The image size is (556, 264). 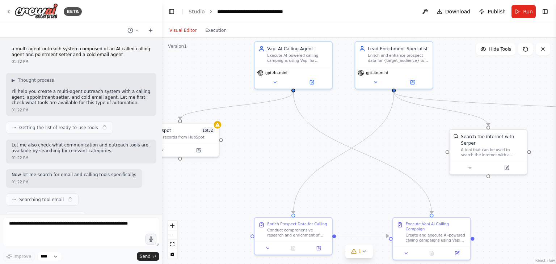 I want to click on div: Vapi AI Calling AgentExecute AI-powered calling campaigns using Vapi for {target_audience} repres..., so click(x=293, y=65).